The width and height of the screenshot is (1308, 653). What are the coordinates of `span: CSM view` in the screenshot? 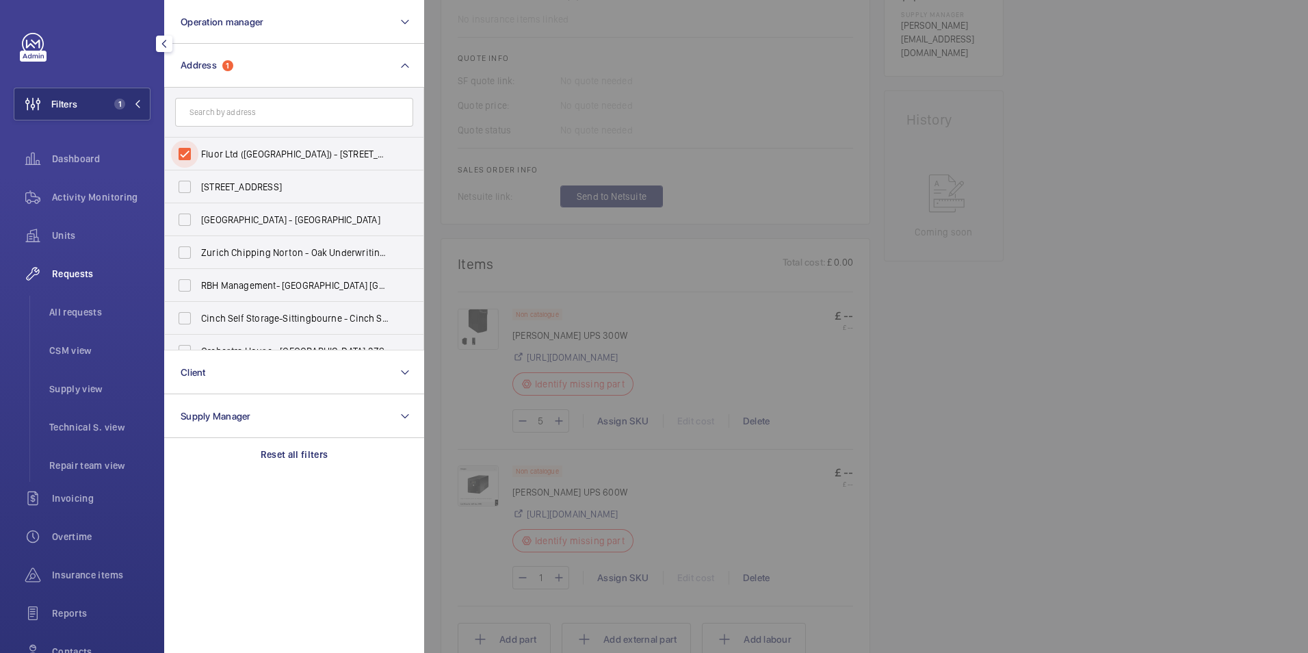 It's located at (100, 350).